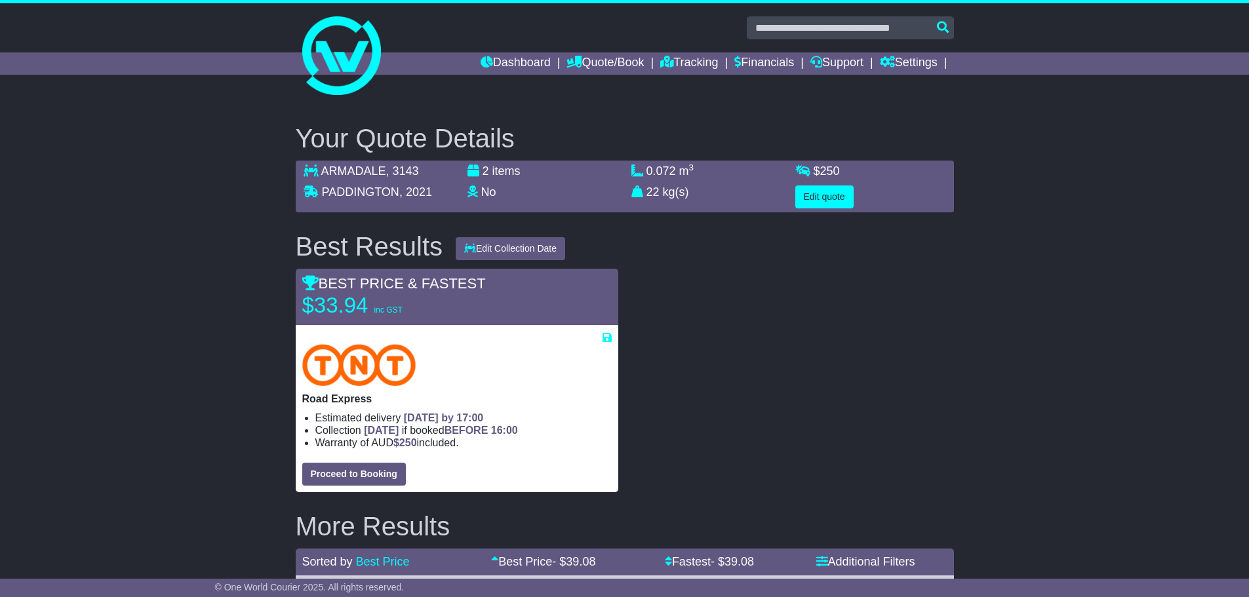 This screenshot has width=1249, height=597. I want to click on a: Settings, so click(908, 64).